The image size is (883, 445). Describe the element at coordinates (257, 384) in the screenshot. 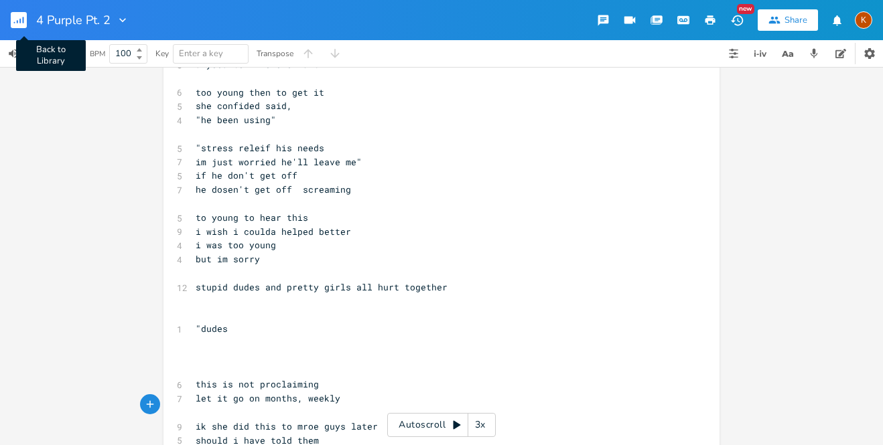

I see `span: this is not proclaiming` at that location.